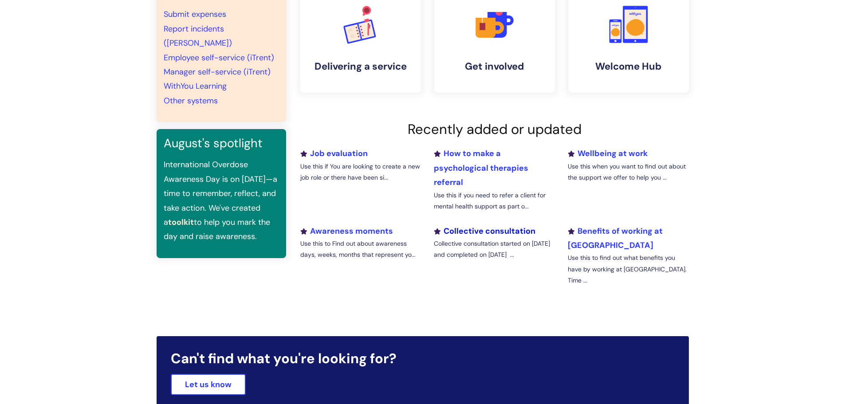 This screenshot has height=404, width=845. Describe the element at coordinates (485, 231) in the screenshot. I see `a: Collective consultation` at that location.